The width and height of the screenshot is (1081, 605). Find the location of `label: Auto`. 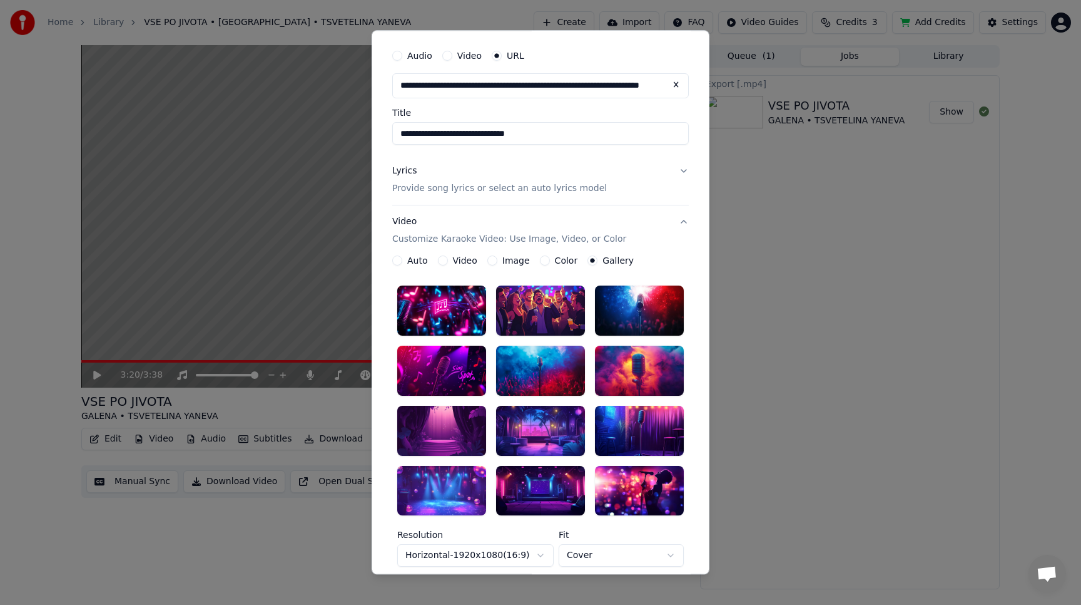

label: Auto is located at coordinates (417, 260).